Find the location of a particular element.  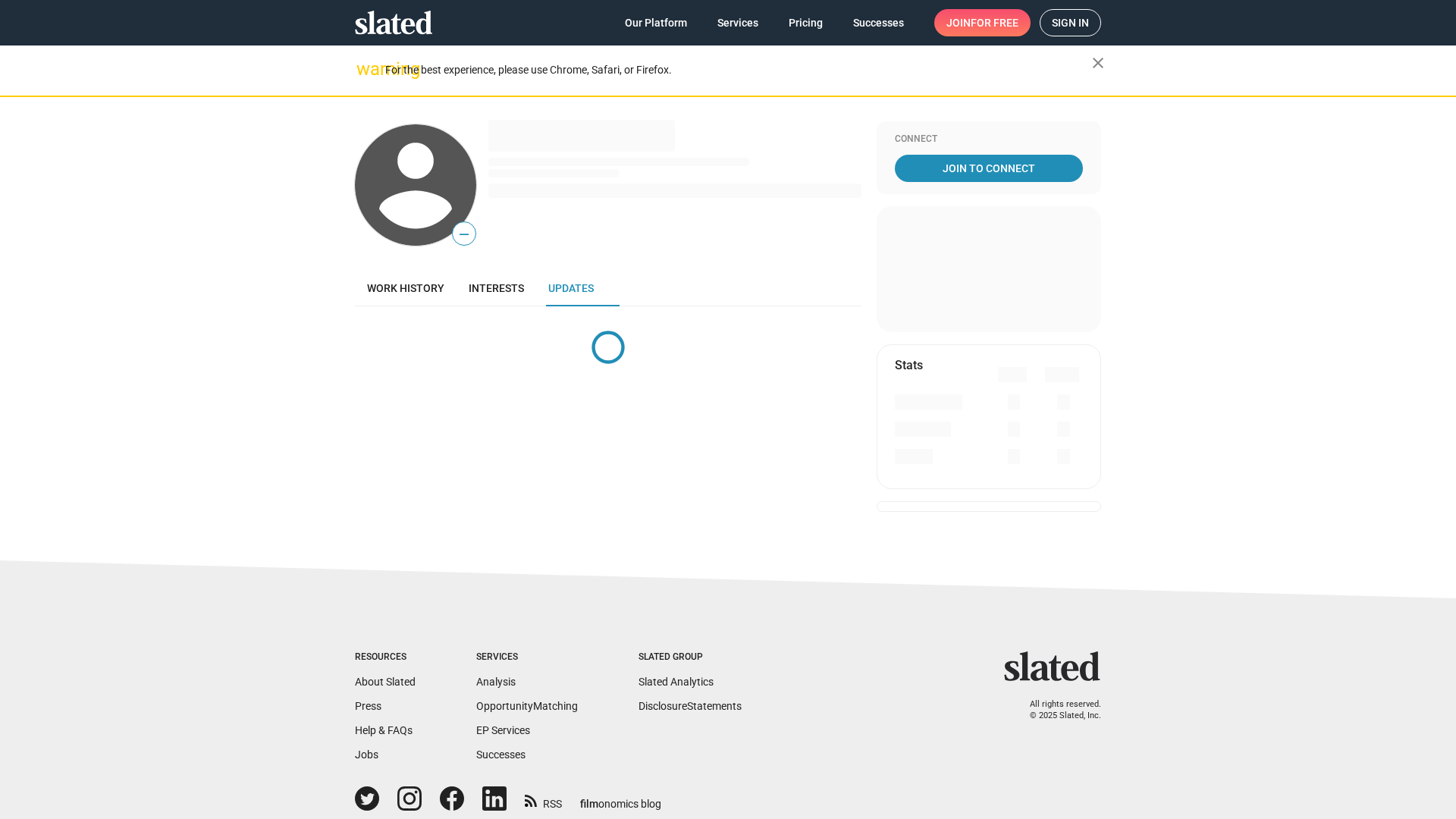

span: Join To Connect is located at coordinates (989, 169).